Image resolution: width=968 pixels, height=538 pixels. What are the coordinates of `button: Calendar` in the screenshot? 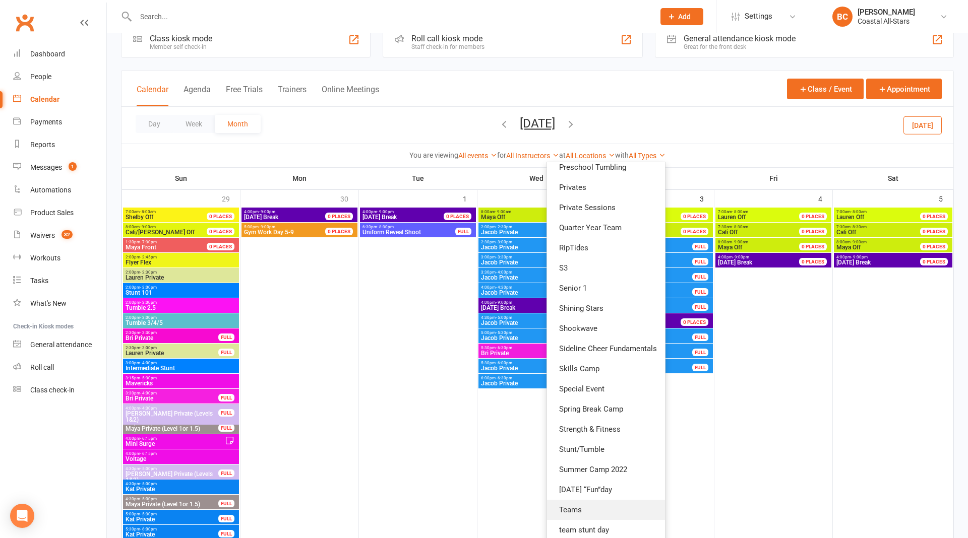 It's located at (152, 95).